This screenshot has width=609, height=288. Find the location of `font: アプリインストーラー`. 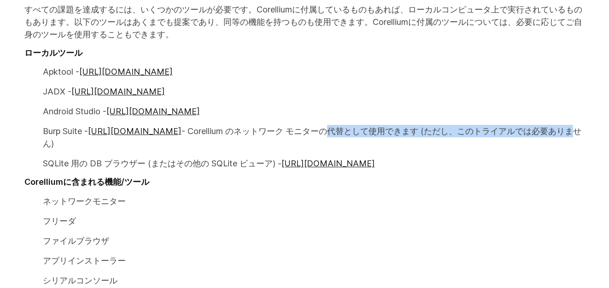

font: アプリインストーラー is located at coordinates (84, 260).